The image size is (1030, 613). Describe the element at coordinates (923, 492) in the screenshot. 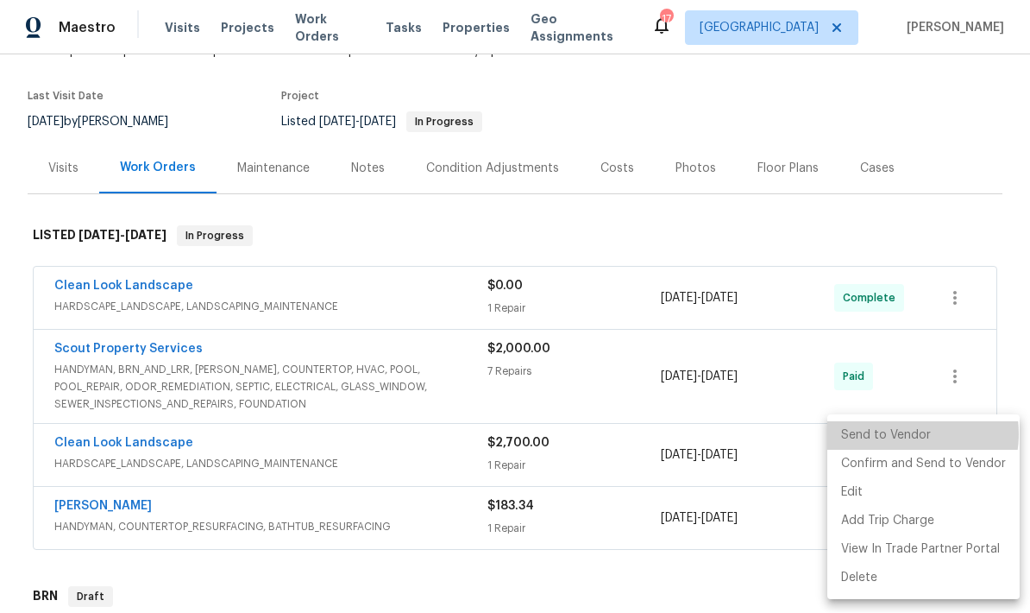

I see `li: Edit` at that location.